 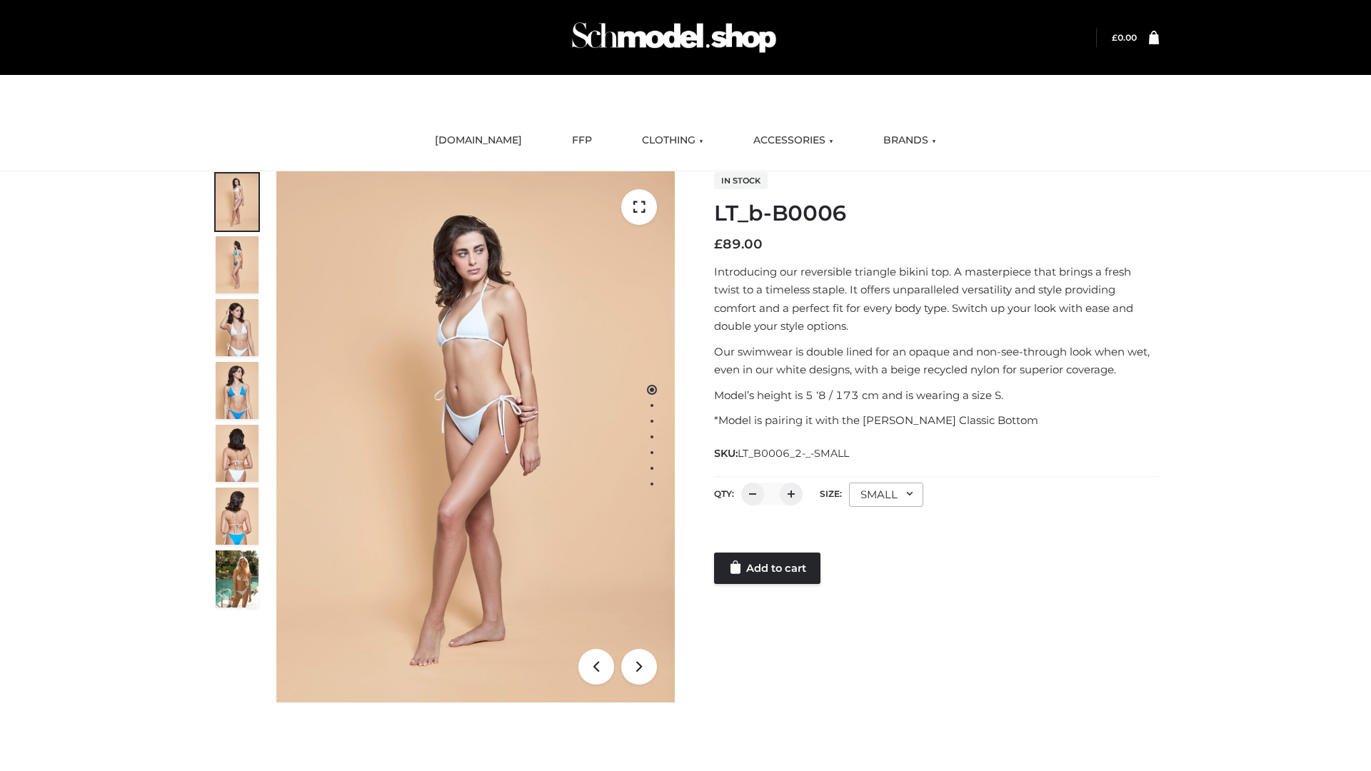 What do you see at coordinates (237, 265) in the screenshot?
I see `img: ArielClassicBikiniTop_CloudNine_AzureSky_OW114ECO_2-scaled.jpg` at bounding box center [237, 265].